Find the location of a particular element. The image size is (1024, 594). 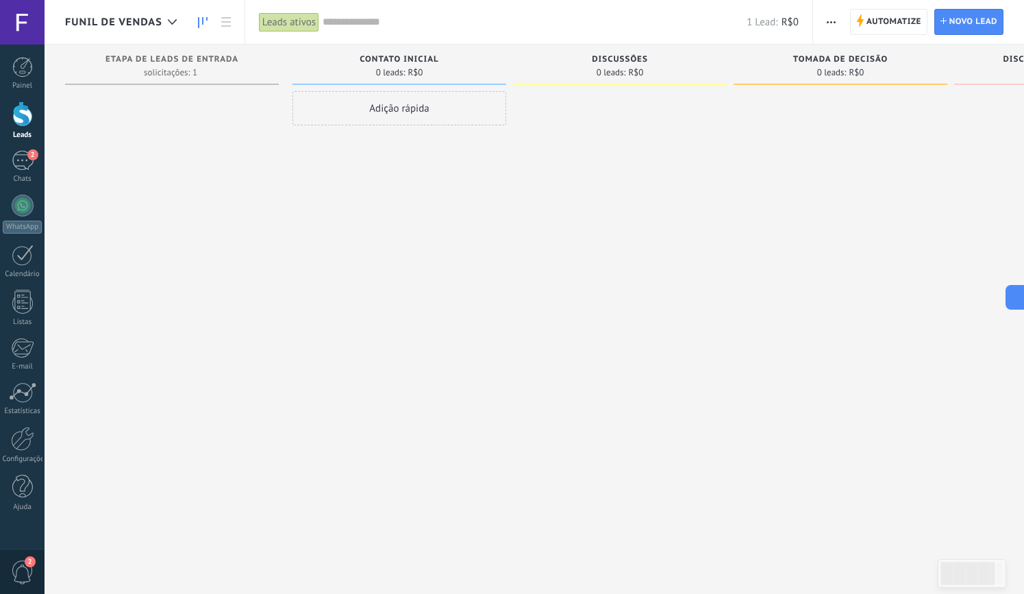

div: Adição rápida is located at coordinates (399, 108).